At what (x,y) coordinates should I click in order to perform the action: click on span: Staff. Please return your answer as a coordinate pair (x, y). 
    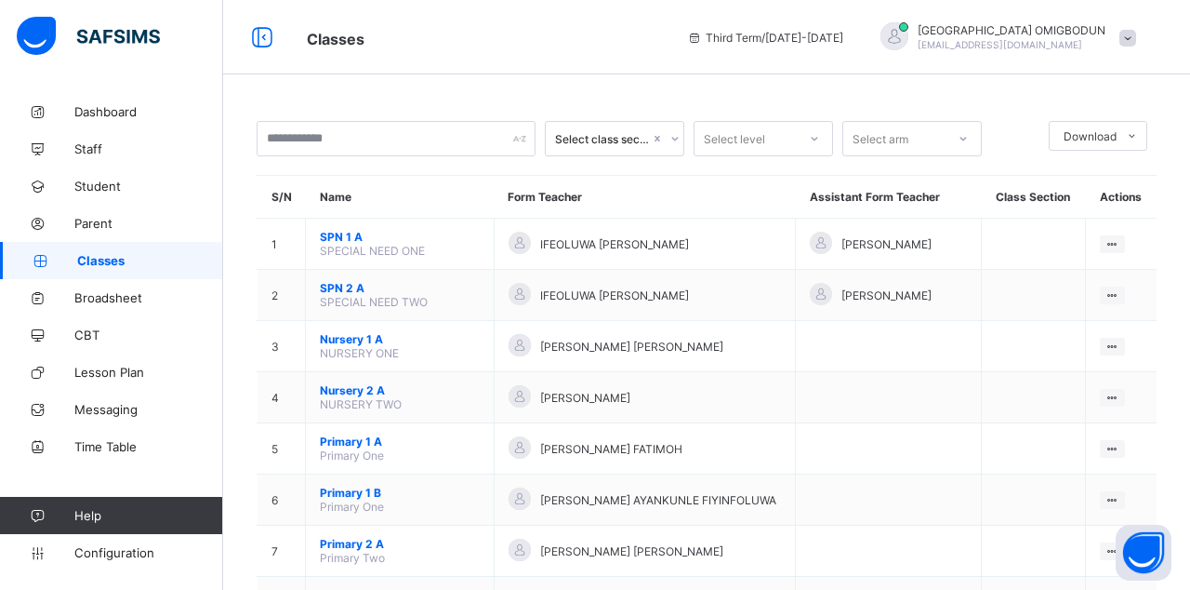
    Looking at the image, I should click on (149, 149).